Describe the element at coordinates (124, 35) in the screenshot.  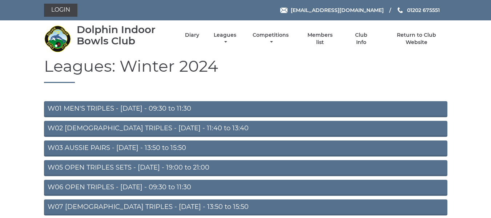
I see `div: Dolphin Indoor Bowls Club` at that location.